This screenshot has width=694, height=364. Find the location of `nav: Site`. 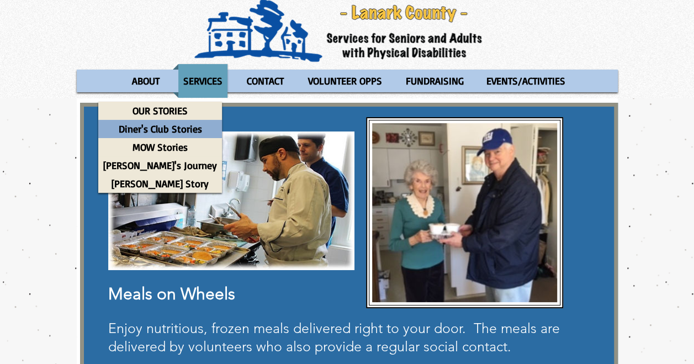

nav: Site is located at coordinates (347, 81).